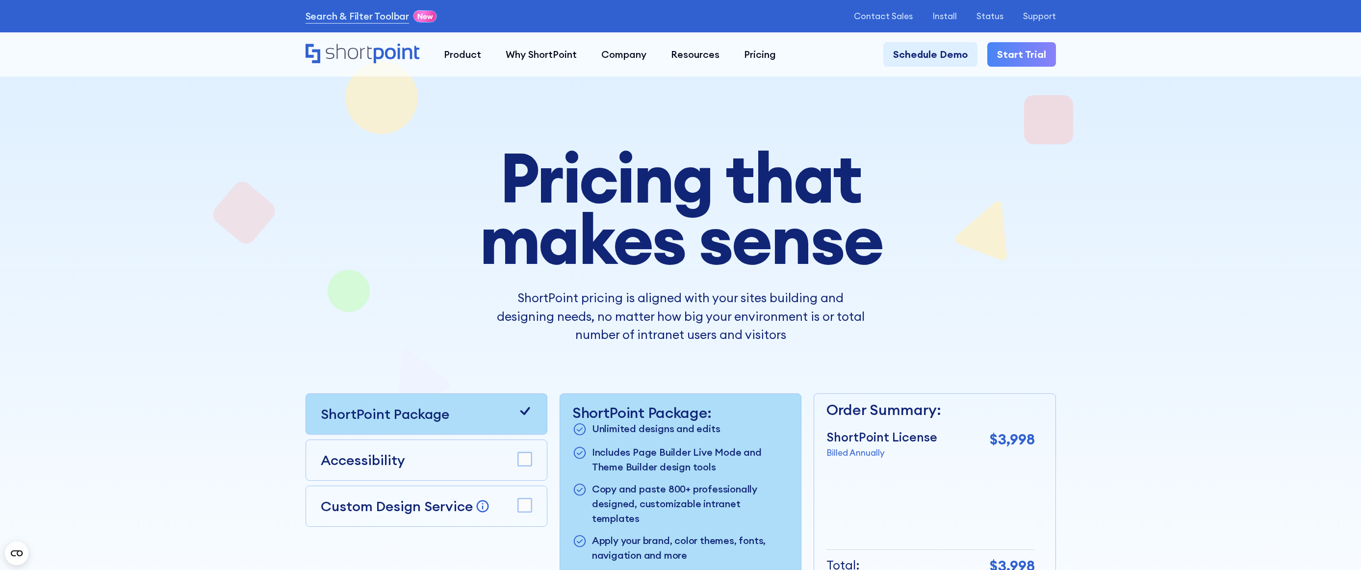 Image resolution: width=1361 pixels, height=570 pixels. Describe the element at coordinates (1013, 439) in the screenshot. I see `p: $3,998` at that location.